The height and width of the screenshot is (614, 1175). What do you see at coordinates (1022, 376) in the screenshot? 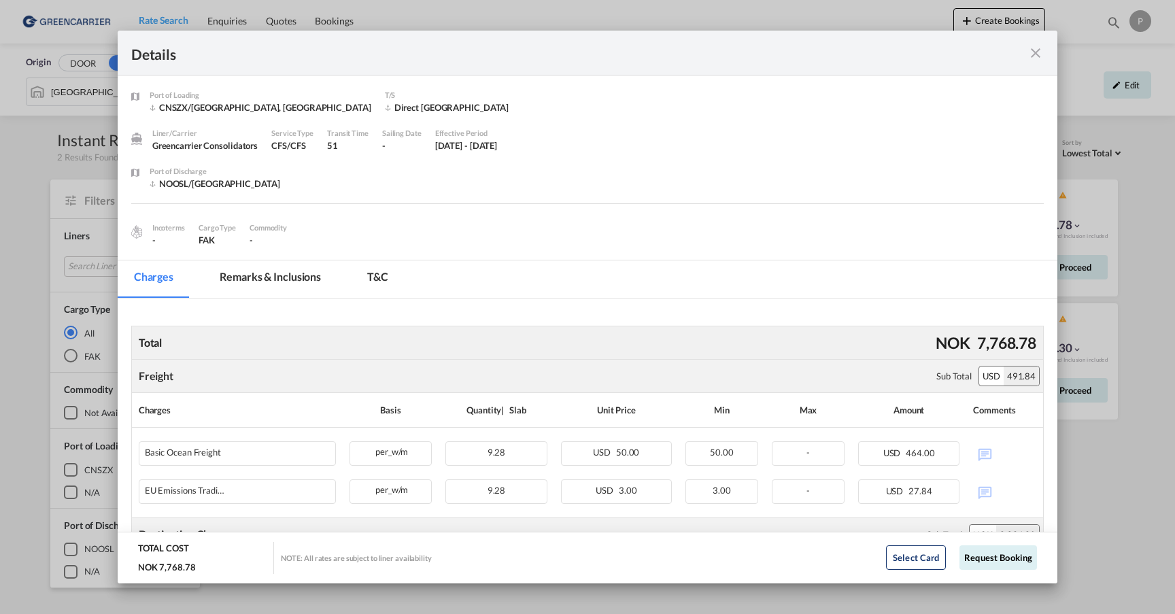
I see `div: 491.84` at bounding box center [1022, 376].